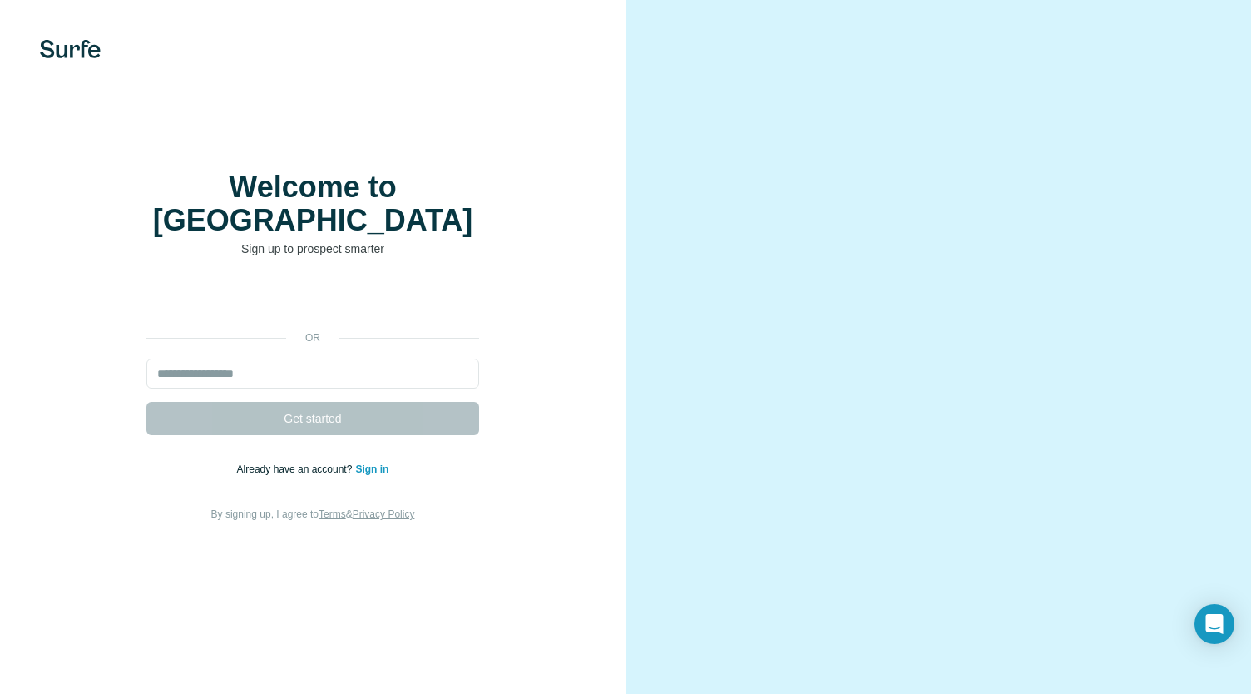  What do you see at coordinates (296, 469) in the screenshot?
I see `span: Already have an account?` at bounding box center [296, 469].